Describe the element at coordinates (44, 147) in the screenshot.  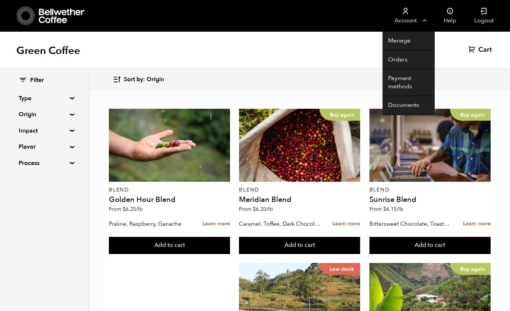
I see `summary: Flavor` at that location.